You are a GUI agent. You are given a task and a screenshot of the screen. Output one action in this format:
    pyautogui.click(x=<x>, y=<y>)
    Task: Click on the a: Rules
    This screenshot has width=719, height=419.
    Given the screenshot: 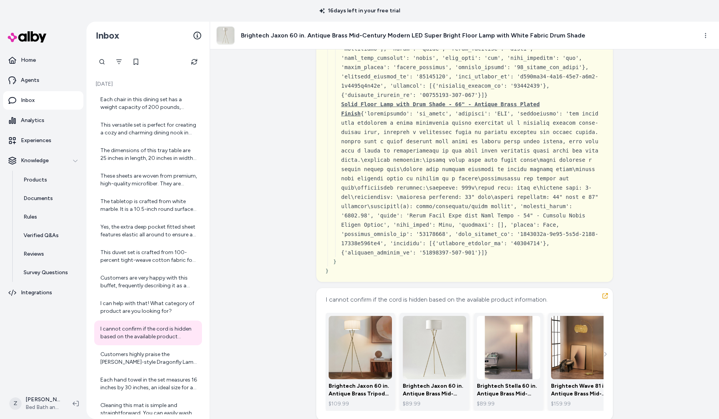 What is the action you would take?
    pyautogui.click(x=49, y=217)
    